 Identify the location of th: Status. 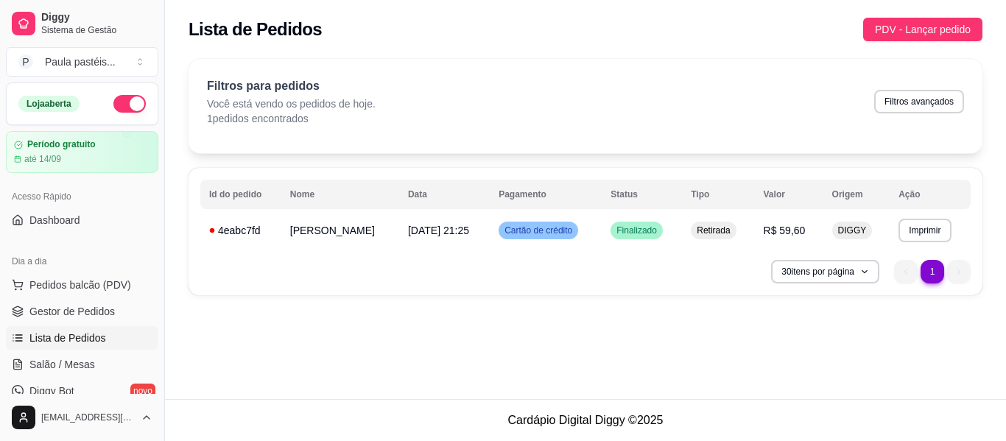
(642, 194).